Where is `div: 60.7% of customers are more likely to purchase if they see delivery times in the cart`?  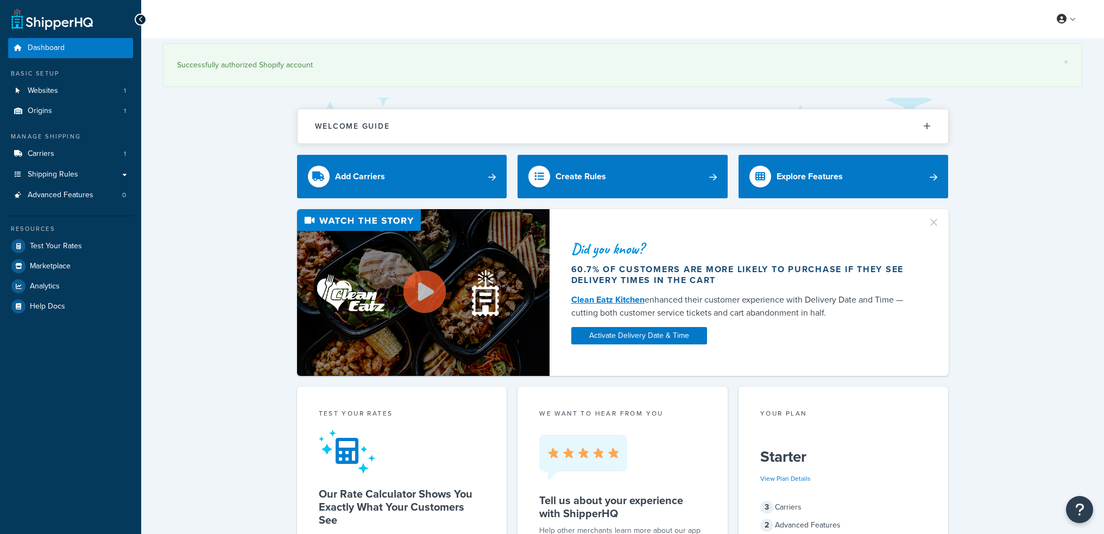
div: 60.7% of customers are more likely to purchase if they see delivery times in the cart is located at coordinates (743, 275).